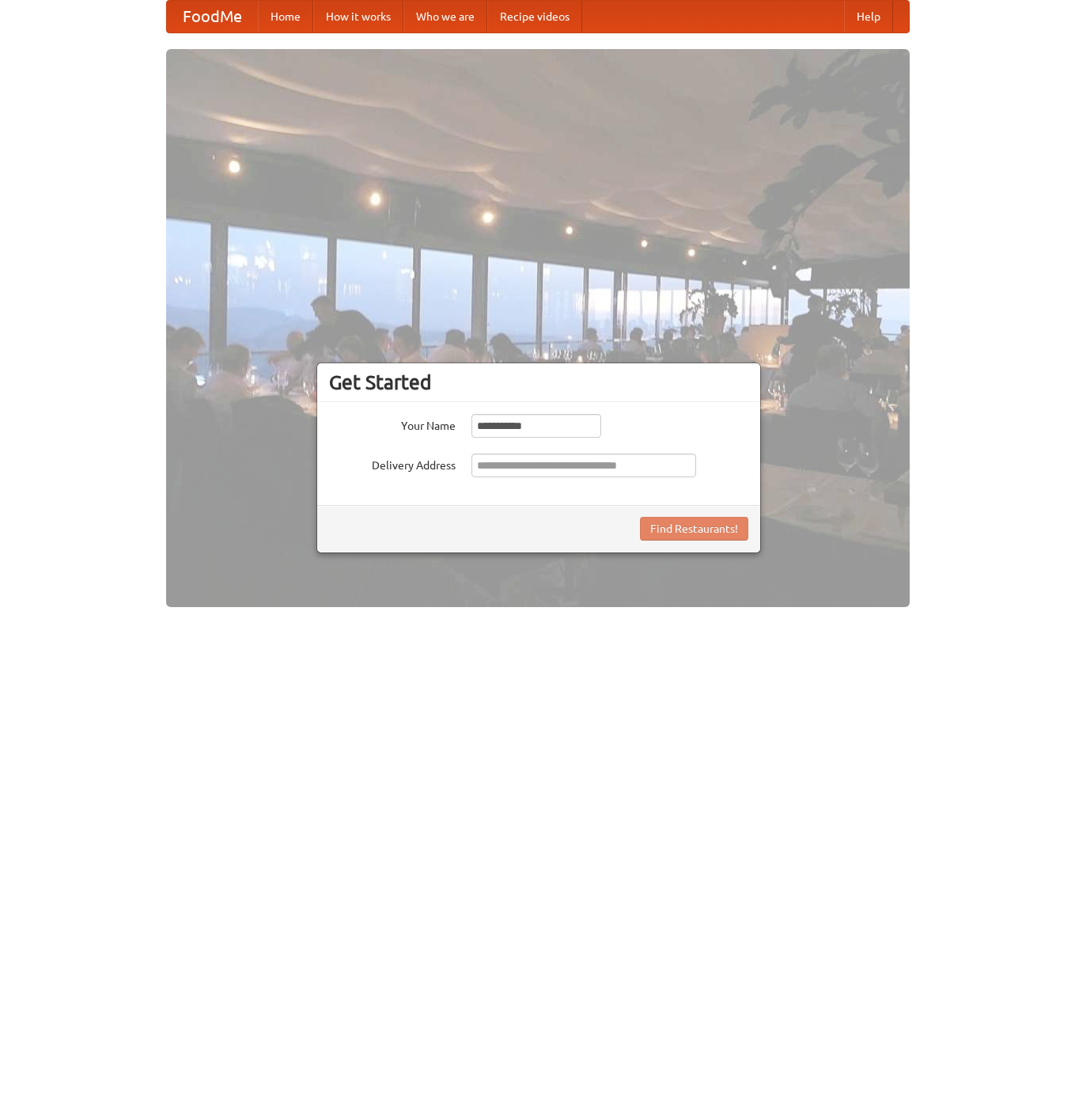 Image resolution: width=1075 pixels, height=1120 pixels. Describe the element at coordinates (446, 16) in the screenshot. I see `a: Who we are` at that location.